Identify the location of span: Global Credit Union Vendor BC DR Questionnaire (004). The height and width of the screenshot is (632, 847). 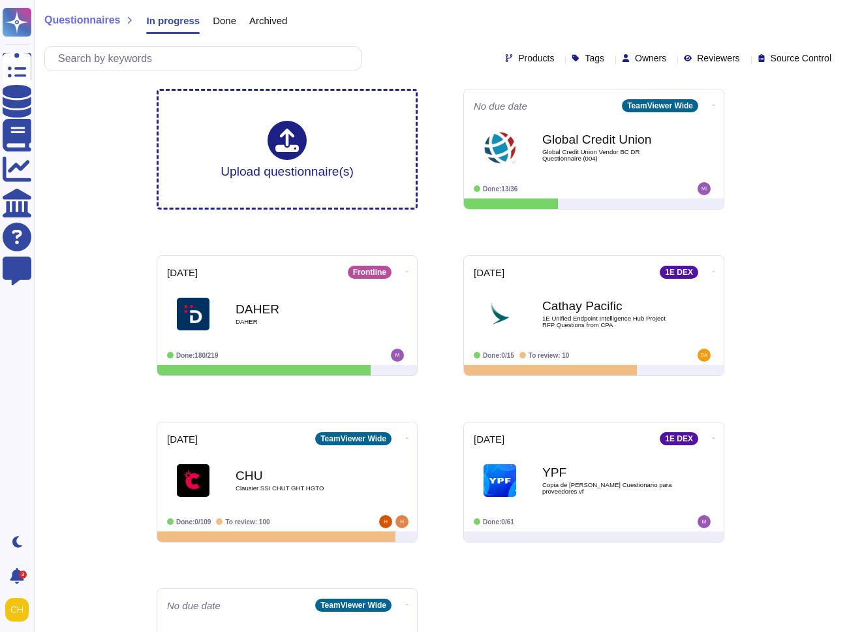
(607, 155).